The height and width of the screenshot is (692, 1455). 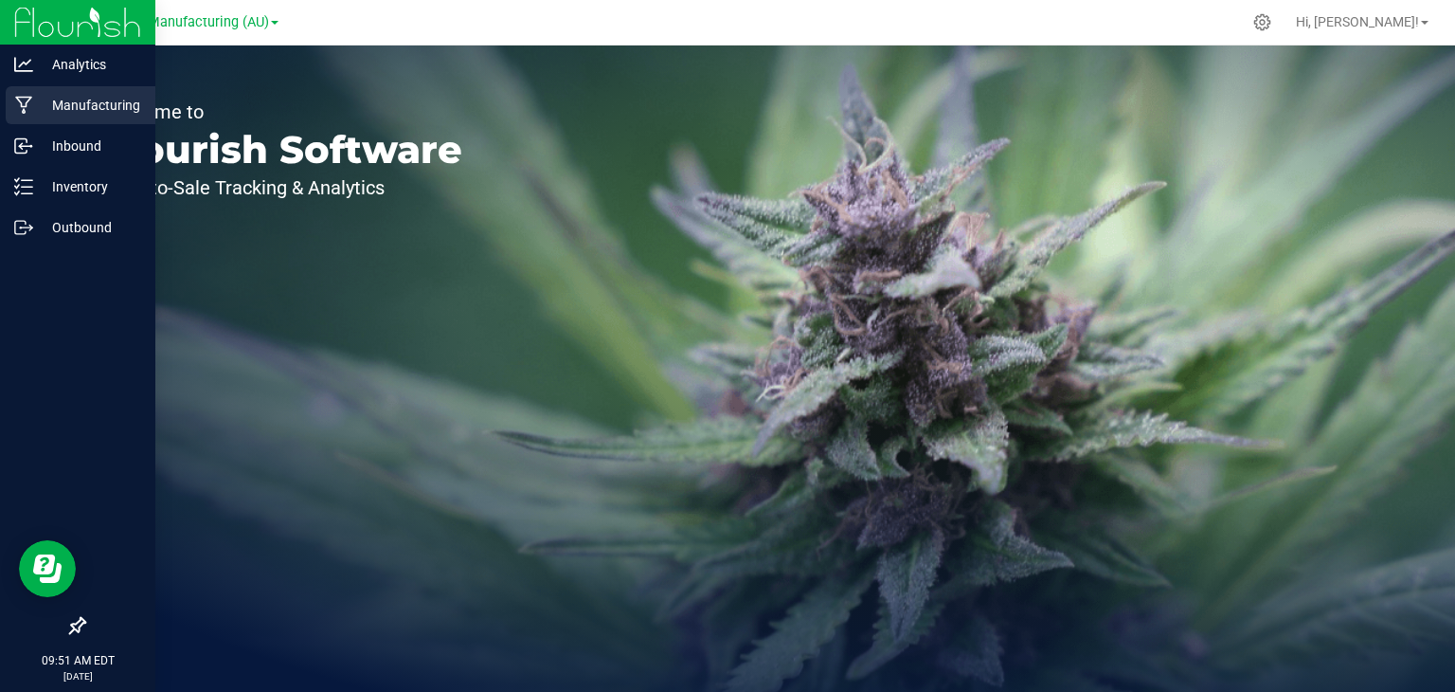 What do you see at coordinates (189, 22) in the screenshot?
I see `span: Stash Manufacturing (AU)` at bounding box center [189, 22].